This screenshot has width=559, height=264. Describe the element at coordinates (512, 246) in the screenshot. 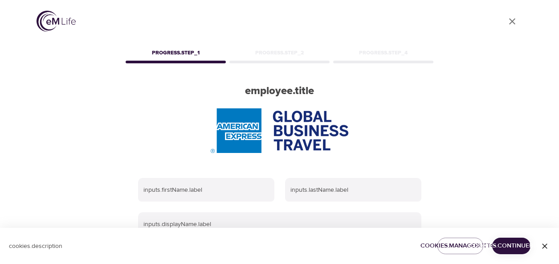

I see `span: cookies.continueButton` at that location.